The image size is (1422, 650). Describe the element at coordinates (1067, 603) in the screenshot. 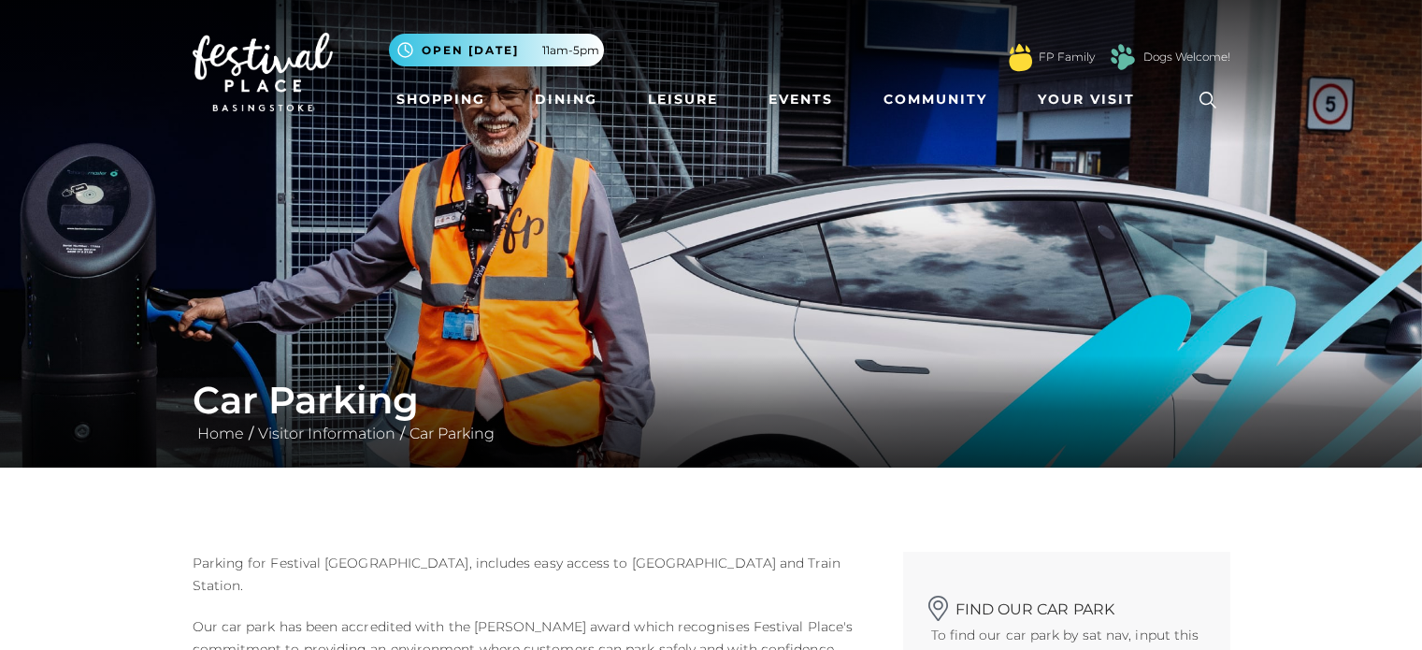

I see `h2: Find our car park` at that location.